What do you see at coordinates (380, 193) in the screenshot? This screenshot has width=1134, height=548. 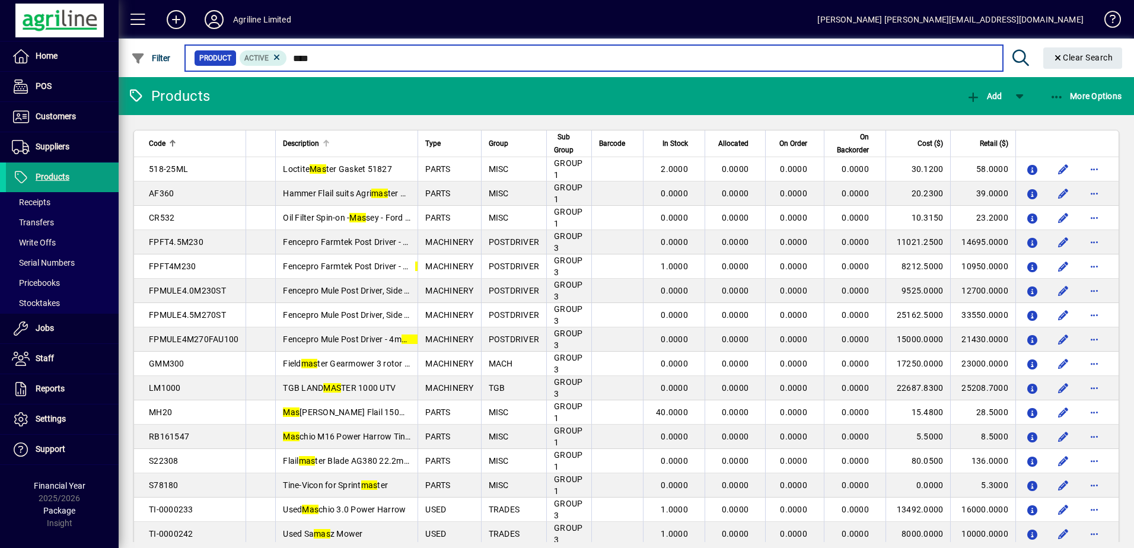 I see `em: mas` at bounding box center [380, 193].